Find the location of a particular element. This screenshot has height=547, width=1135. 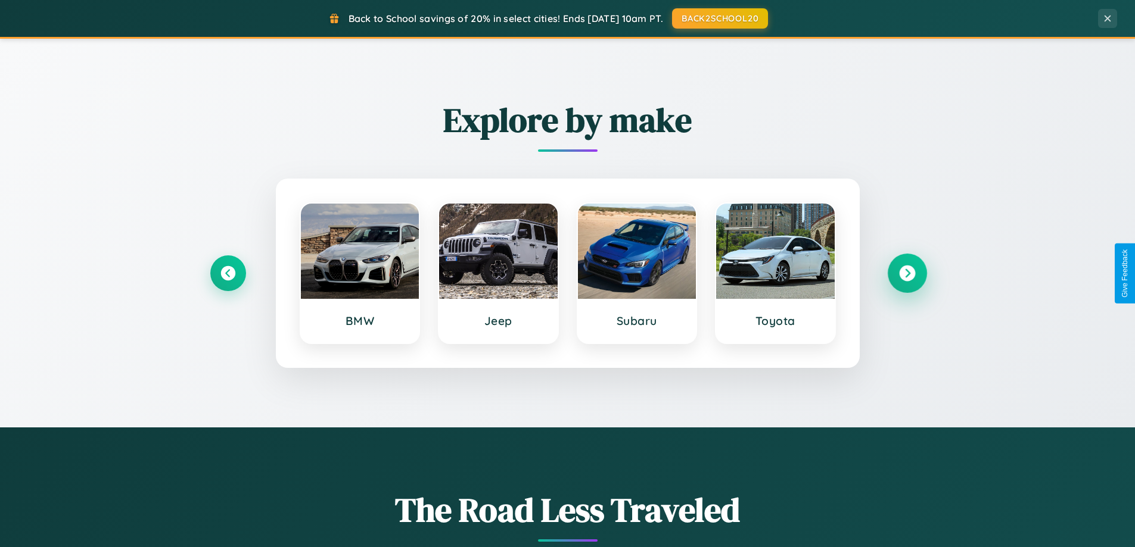

h1: The Road Less Traveled is located at coordinates (568, 510).